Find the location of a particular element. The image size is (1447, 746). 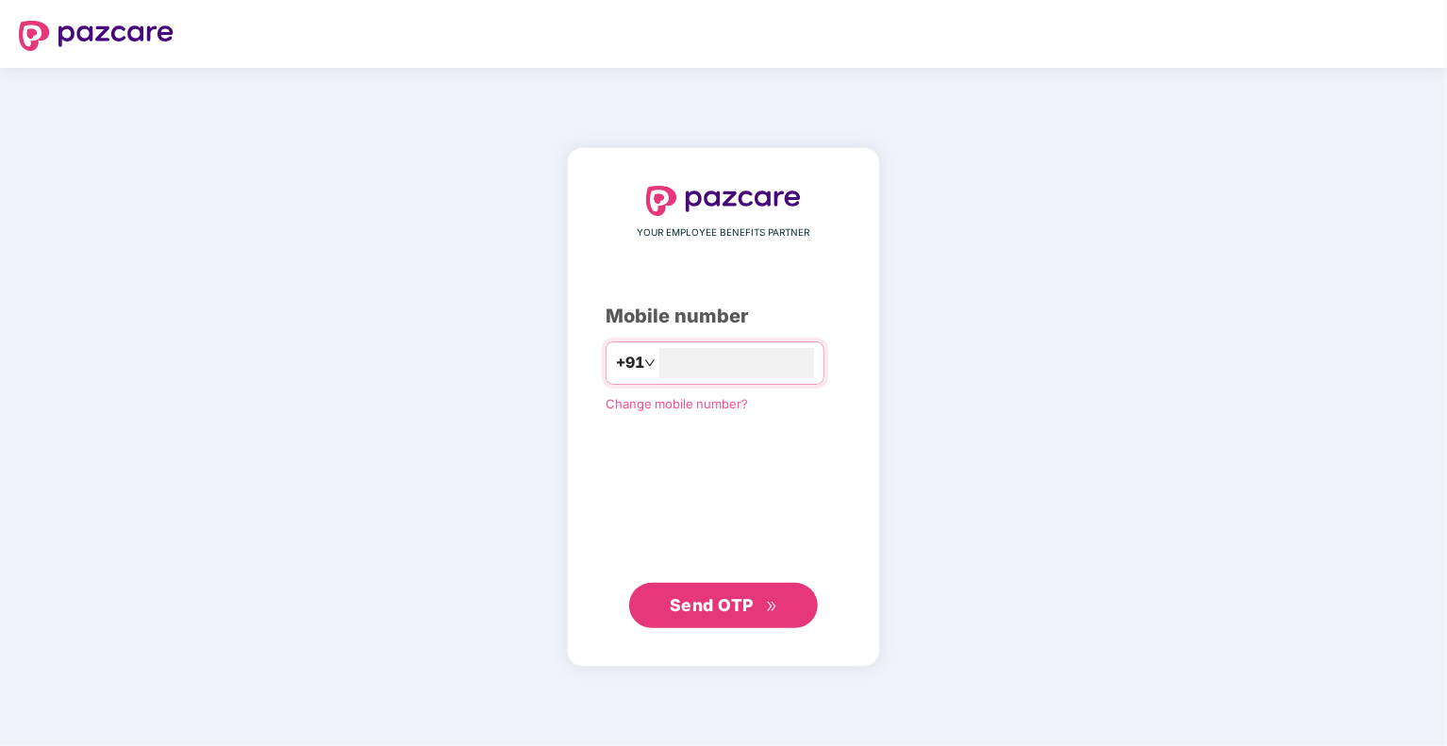

span: double-right is located at coordinates (772, 607).